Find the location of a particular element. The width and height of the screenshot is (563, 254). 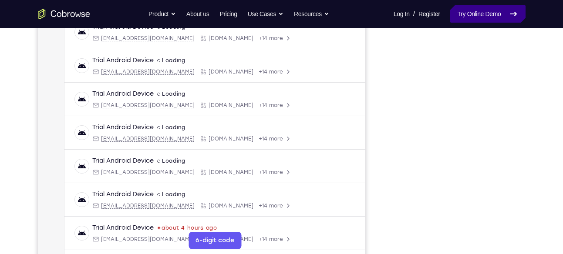

a: Connect is located at coordinates (13, 13).